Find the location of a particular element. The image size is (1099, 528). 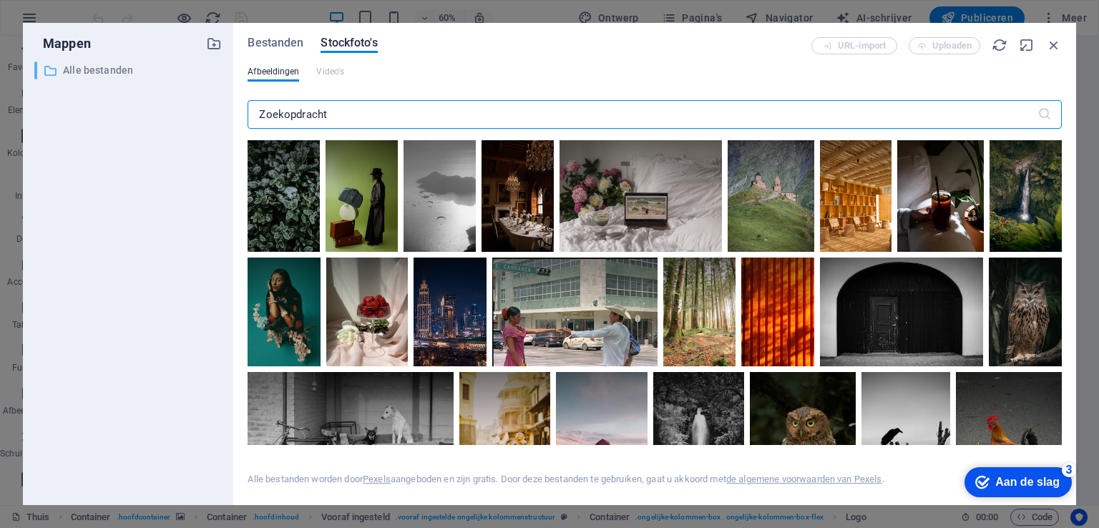

input: Zoekopdracht is located at coordinates (642, 115).